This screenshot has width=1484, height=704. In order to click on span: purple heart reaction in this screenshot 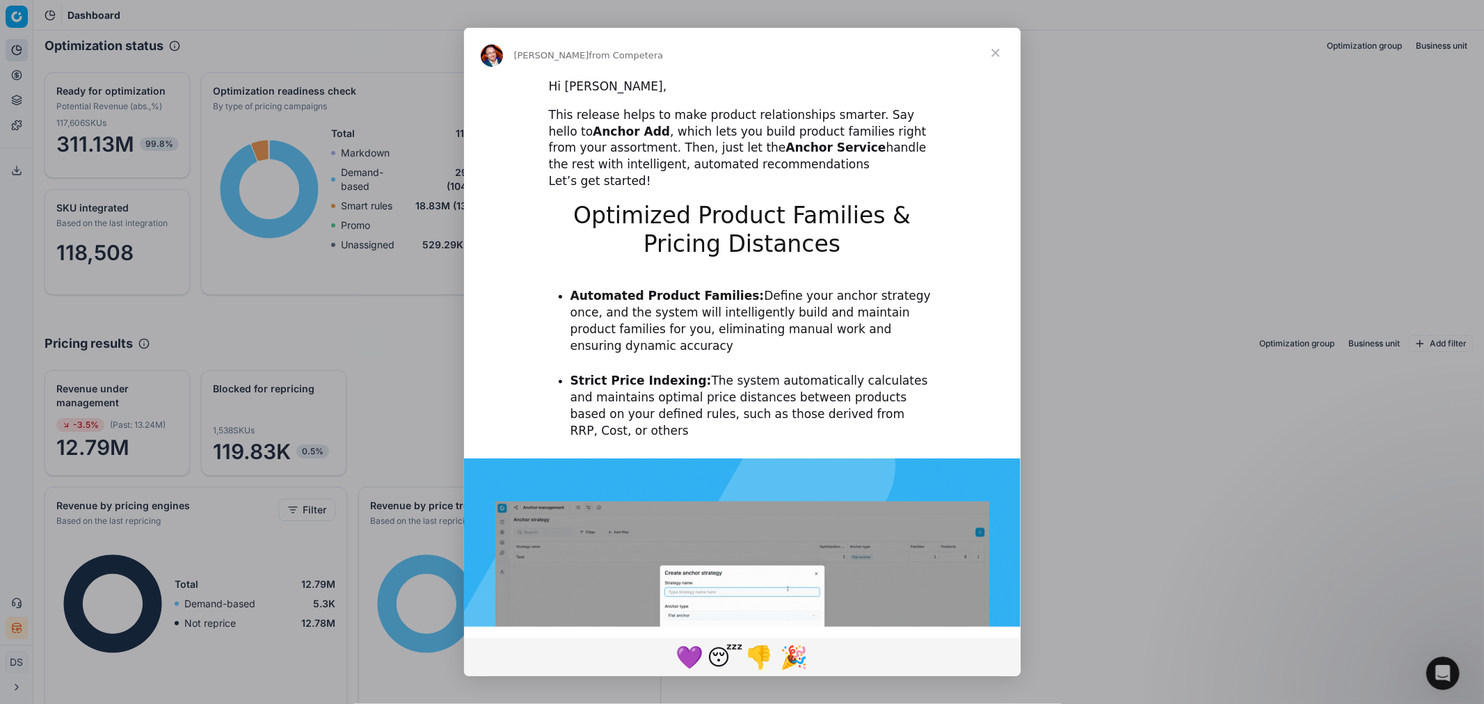, I will do `click(690, 657)`.